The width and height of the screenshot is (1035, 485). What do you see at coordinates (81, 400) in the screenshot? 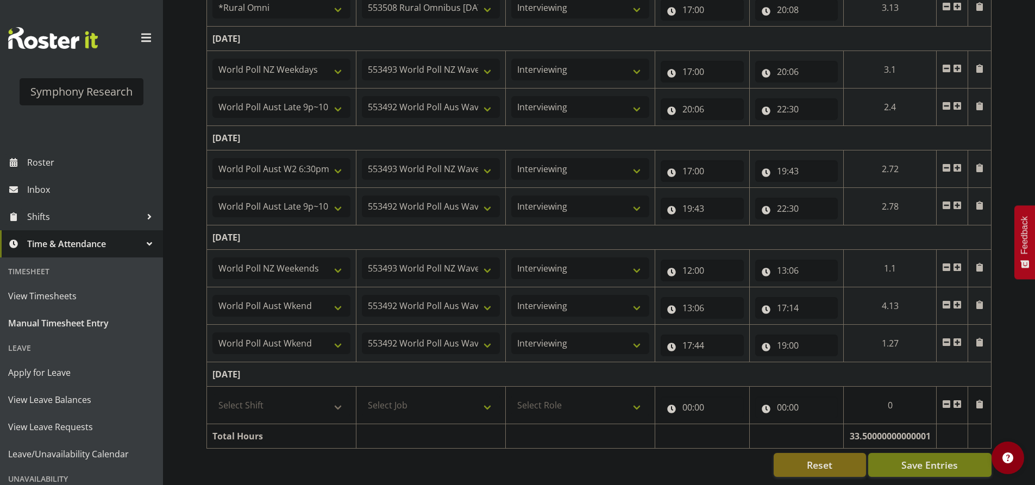
I see `a: View Leave Balances` at bounding box center [81, 400].